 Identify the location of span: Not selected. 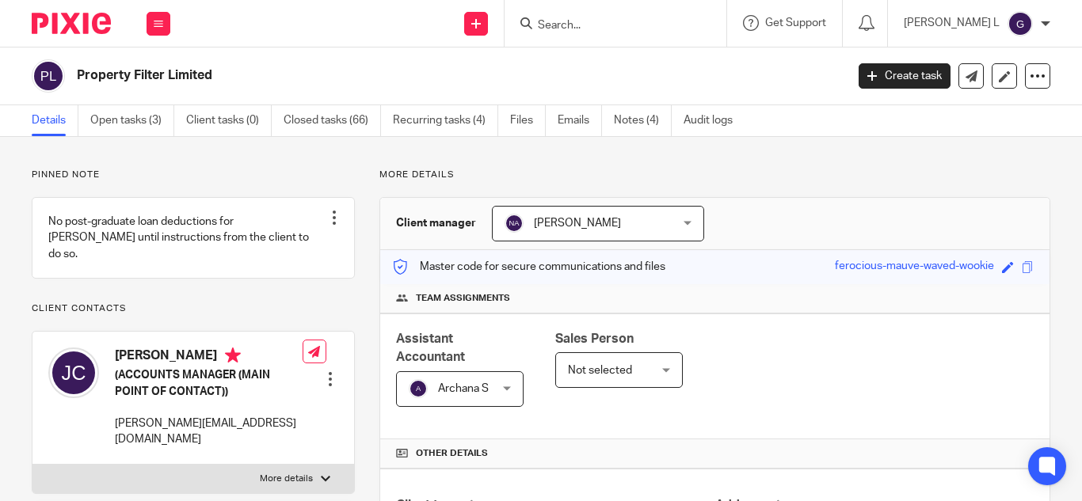
(600, 371).